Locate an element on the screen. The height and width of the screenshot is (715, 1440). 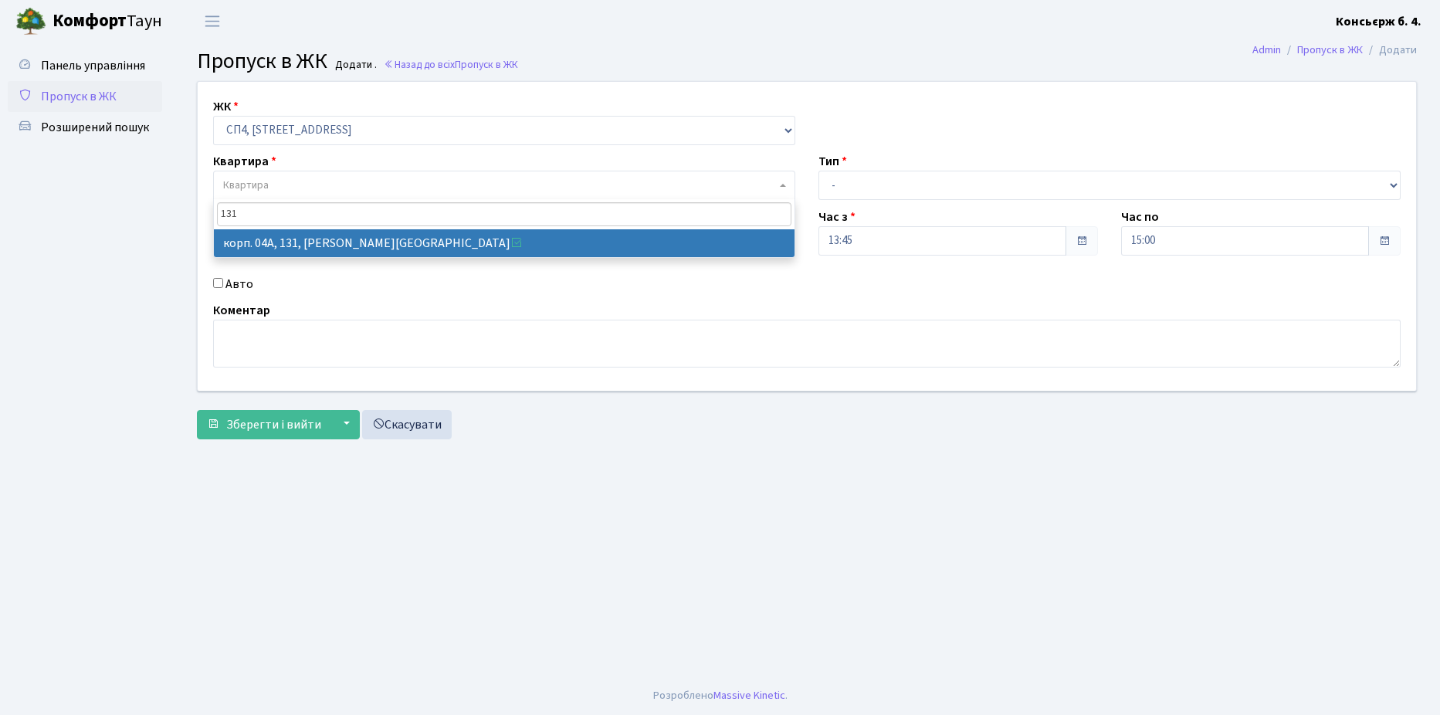
label: Коментар is located at coordinates (242, 310).